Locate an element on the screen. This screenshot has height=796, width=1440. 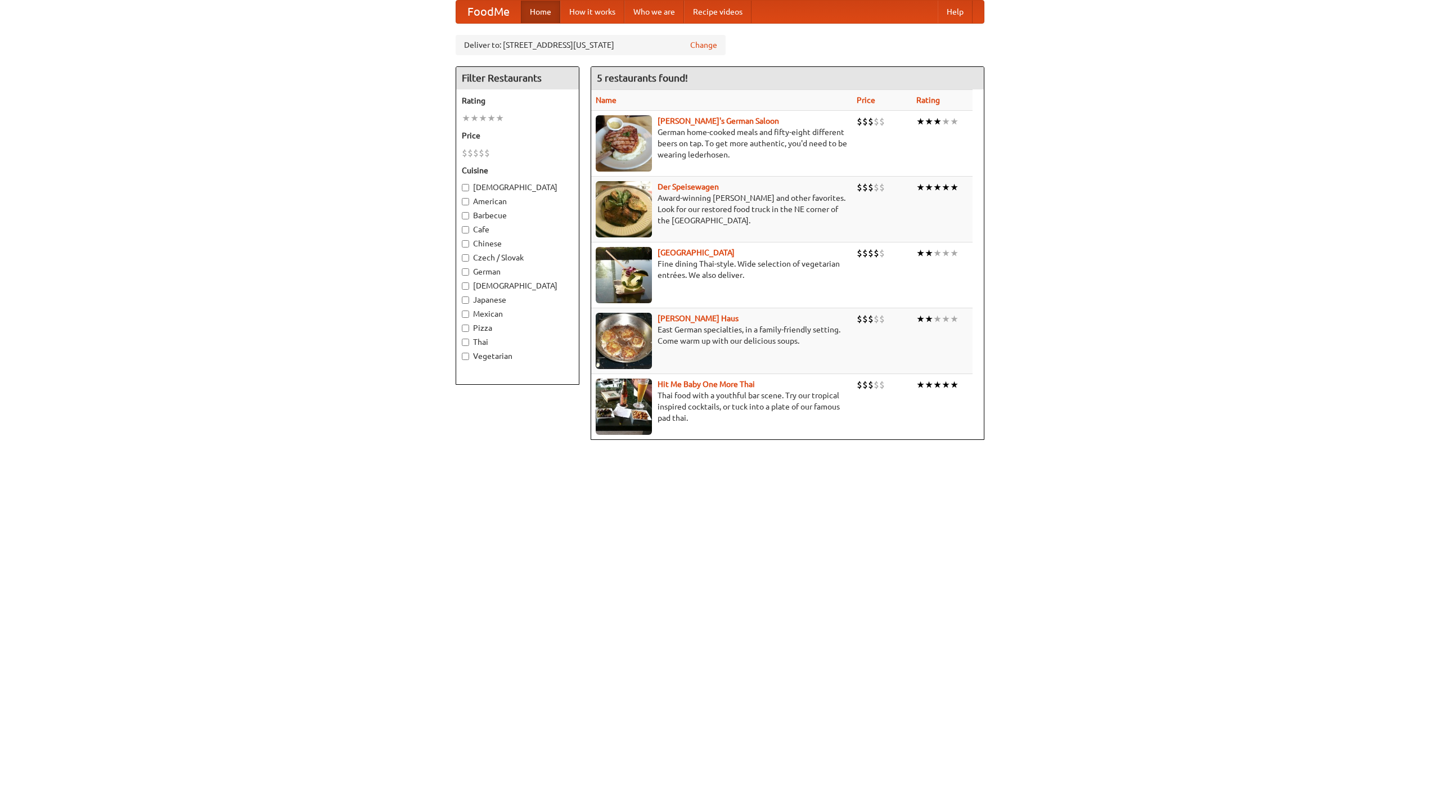
img: speisewagen.jpg is located at coordinates (624, 209).